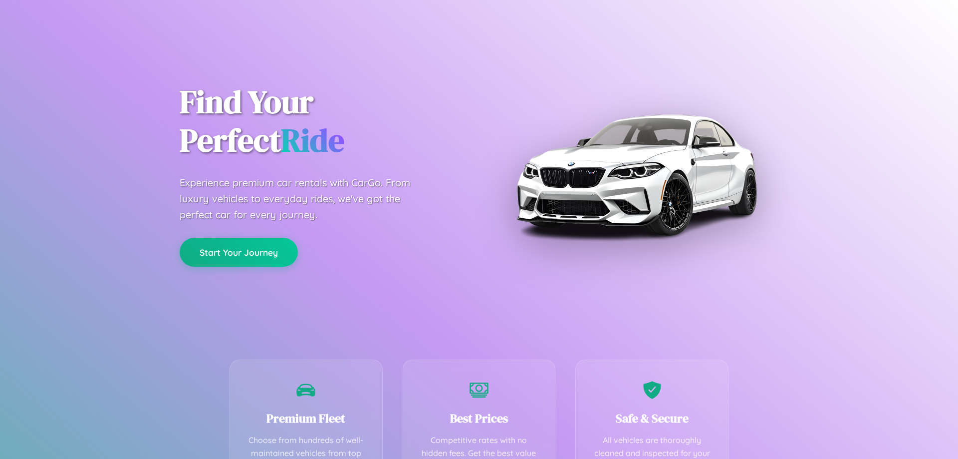 Image resolution: width=958 pixels, height=459 pixels. What do you see at coordinates (322, 121) in the screenshot?
I see `h1: Find Your Perfect` at bounding box center [322, 121].